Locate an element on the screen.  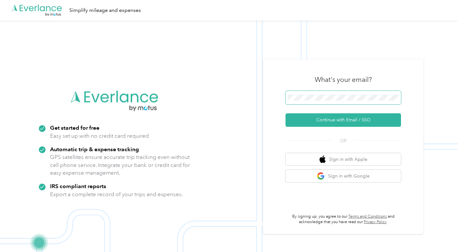
div: Simplify mileage and expenses is located at coordinates (105, 10).